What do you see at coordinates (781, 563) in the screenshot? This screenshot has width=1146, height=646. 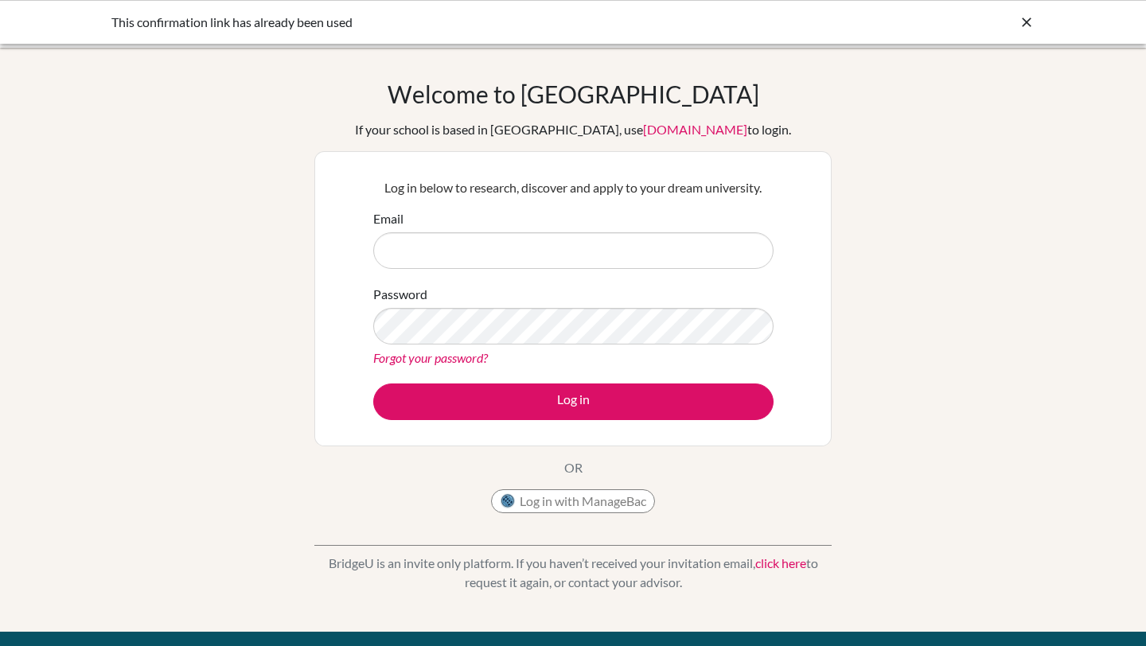 I see `a: click here` at bounding box center [781, 563].